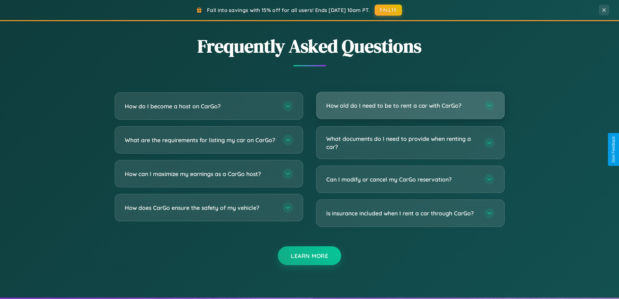 The width and height of the screenshot is (619, 299). I want to click on h3: Is insurance included when I rent a car through CarGo?, so click(402, 213).